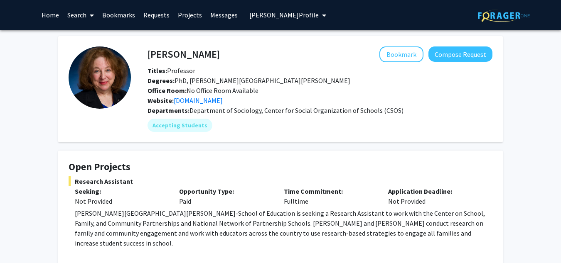 The width and height of the screenshot is (561, 263). What do you see at coordinates (156, 15) in the screenshot?
I see `a: Requests` at bounding box center [156, 15].